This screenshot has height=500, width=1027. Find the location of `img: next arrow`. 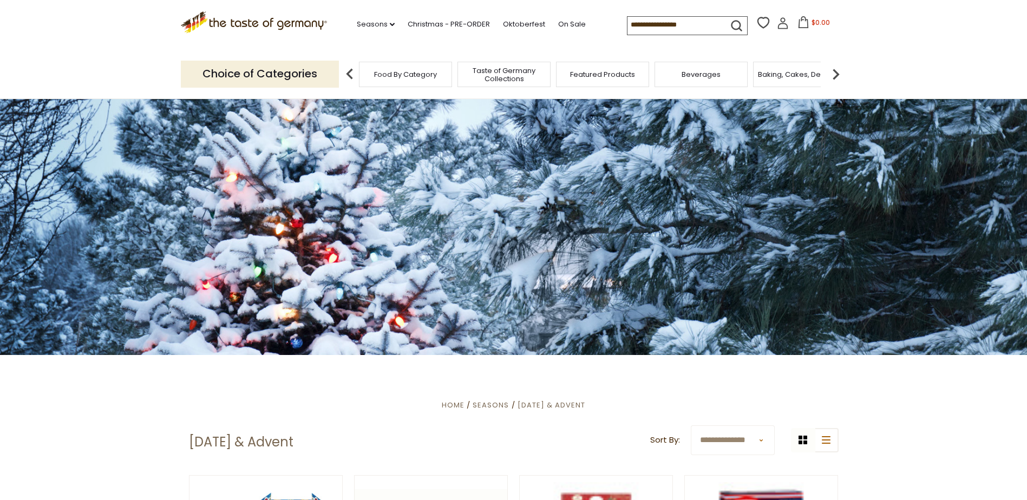

img: next arrow is located at coordinates (836, 74).